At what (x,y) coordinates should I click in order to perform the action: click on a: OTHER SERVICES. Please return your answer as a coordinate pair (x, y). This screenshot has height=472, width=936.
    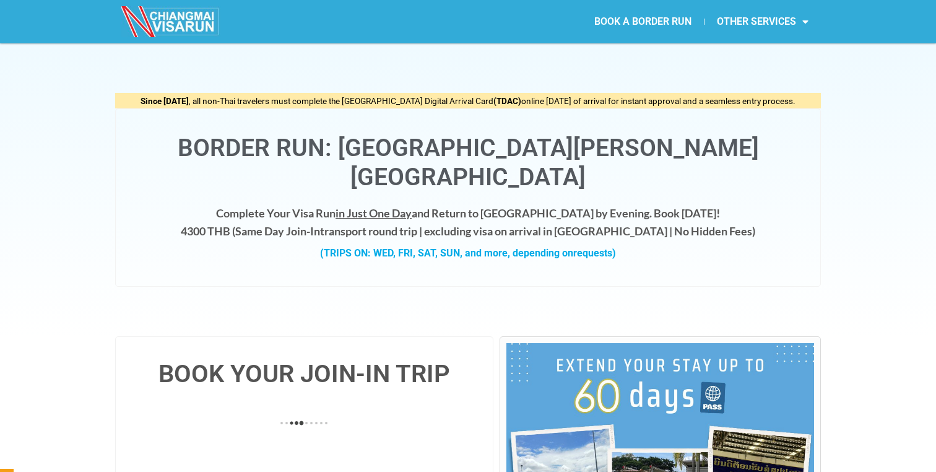
    Looking at the image, I should click on (763, 22).